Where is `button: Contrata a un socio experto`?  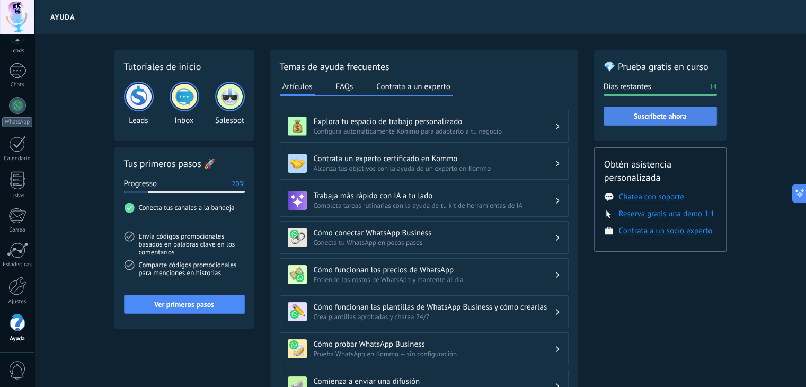
button: Contrata a un socio experto is located at coordinates (666, 231).